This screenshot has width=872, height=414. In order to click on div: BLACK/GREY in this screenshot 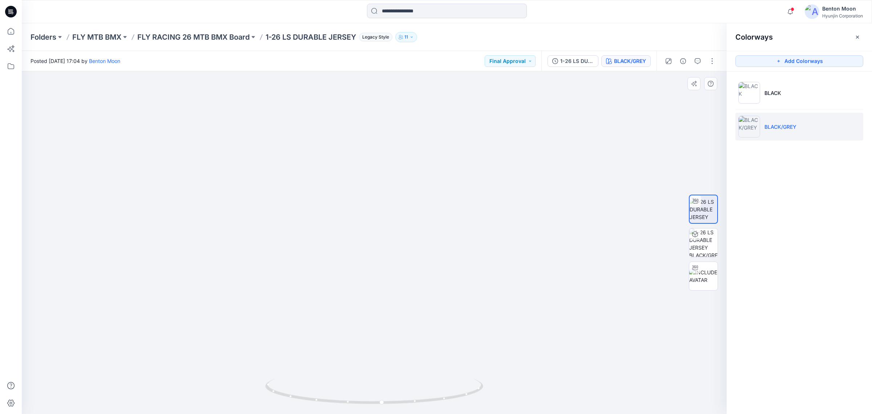, I will do `click(630, 61)`.